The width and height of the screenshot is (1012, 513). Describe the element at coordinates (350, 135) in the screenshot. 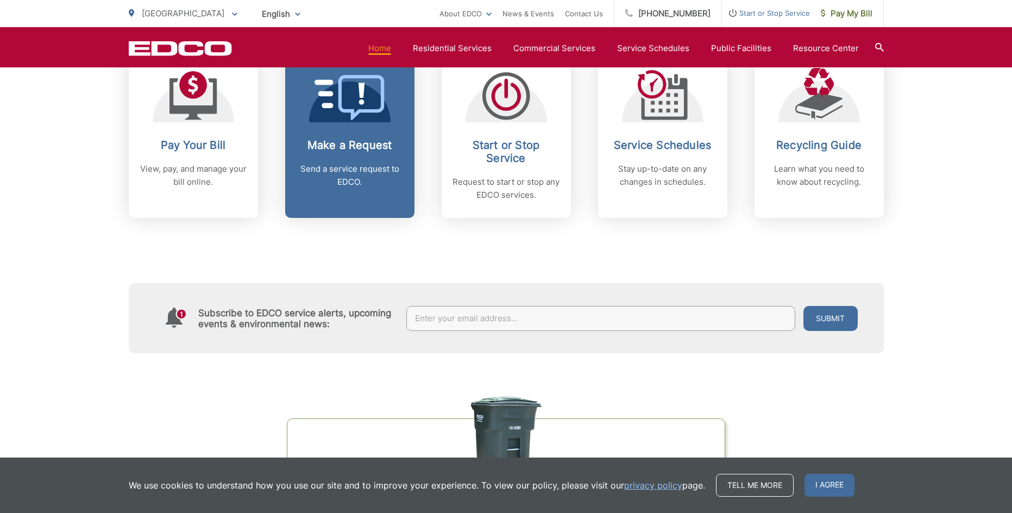

I see `a: Make a Request Send a service request to EDCO.` at that location.